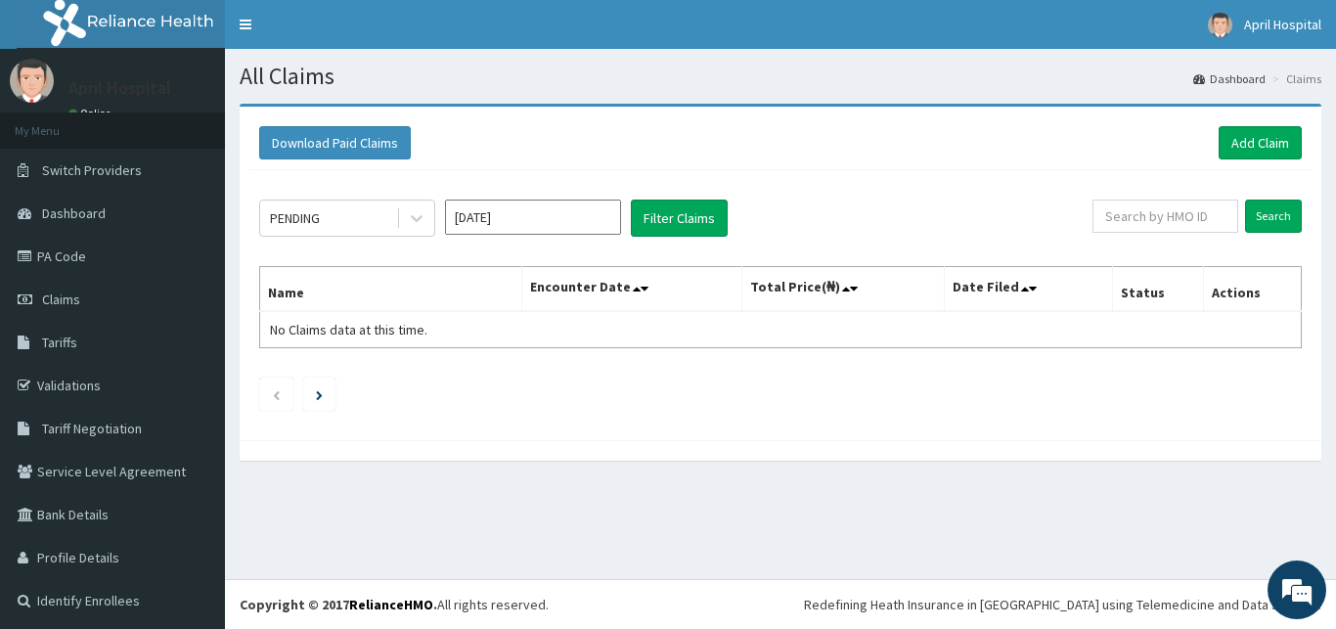 The height and width of the screenshot is (629, 1336). Describe the element at coordinates (348, 329) in the screenshot. I see `span: No Claims data at this time.` at that location.